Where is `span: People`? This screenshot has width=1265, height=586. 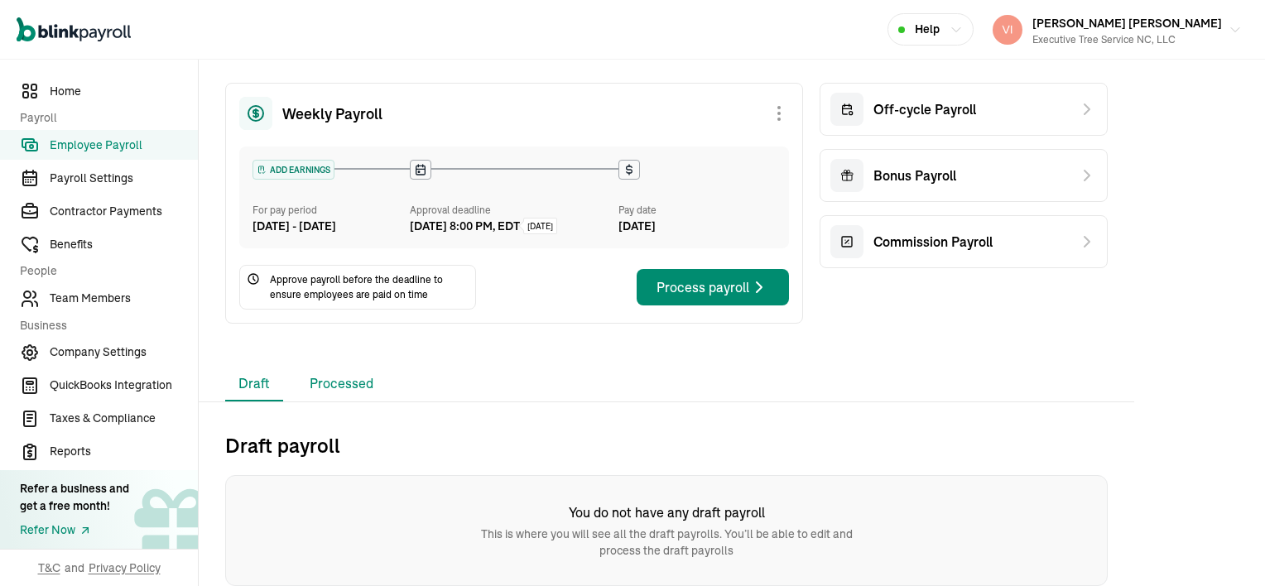 span: People is located at coordinates (103, 271).